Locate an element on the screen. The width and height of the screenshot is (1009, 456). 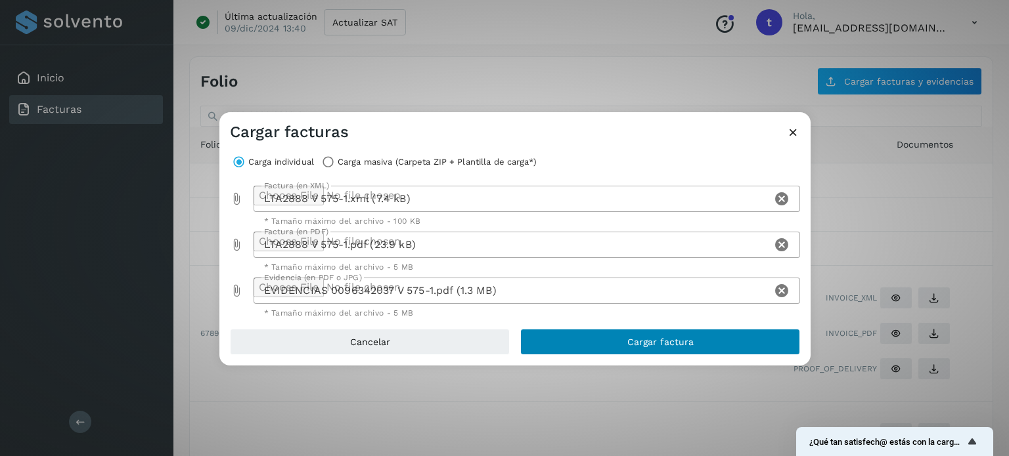
i: Factura (en XML) prepended action is located at coordinates (236, 199).